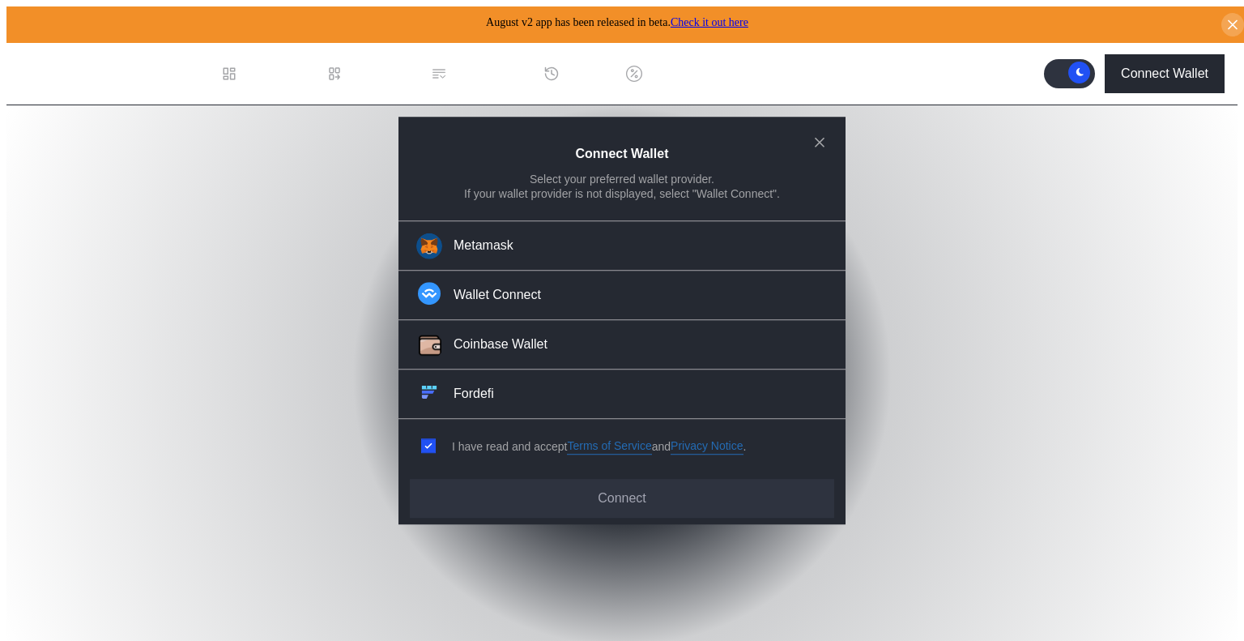 The height and width of the screenshot is (641, 1244). I want to click on div: Wallet Connect, so click(497, 295).